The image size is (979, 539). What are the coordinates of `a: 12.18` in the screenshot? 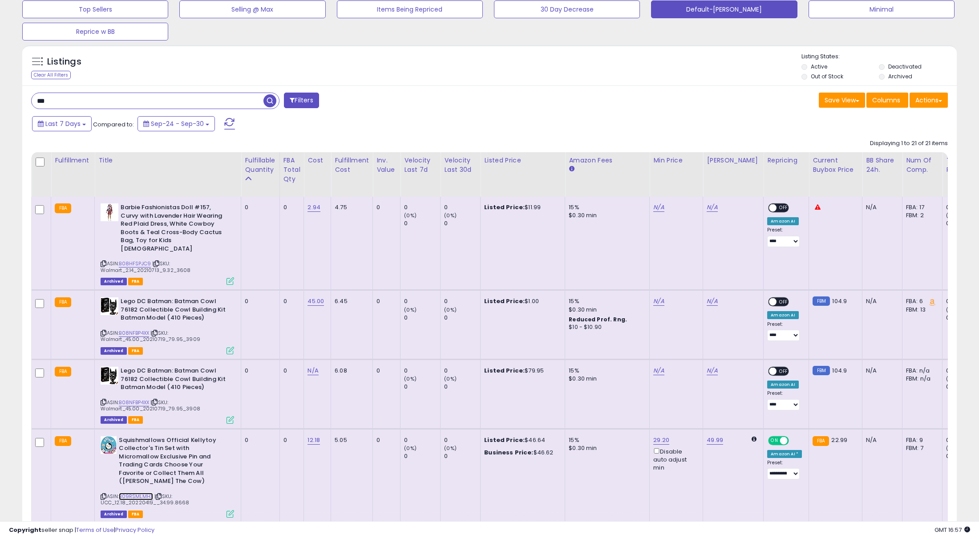 It's located at (314, 440).